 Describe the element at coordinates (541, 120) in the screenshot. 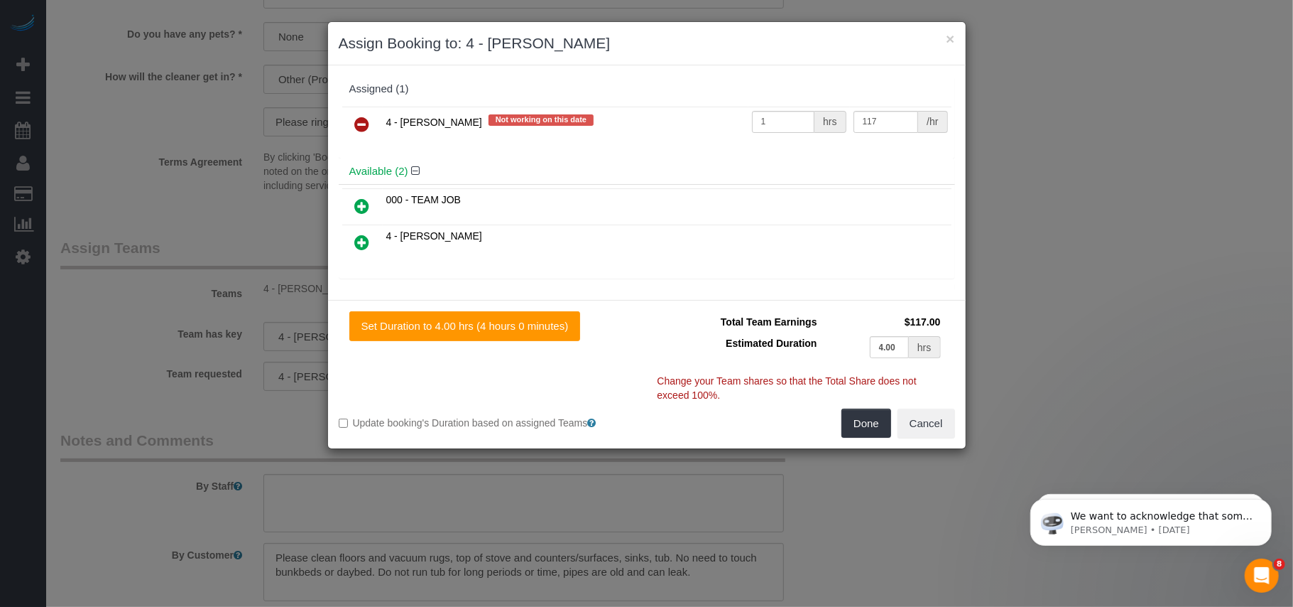

I see `span: Not working on this date` at that location.